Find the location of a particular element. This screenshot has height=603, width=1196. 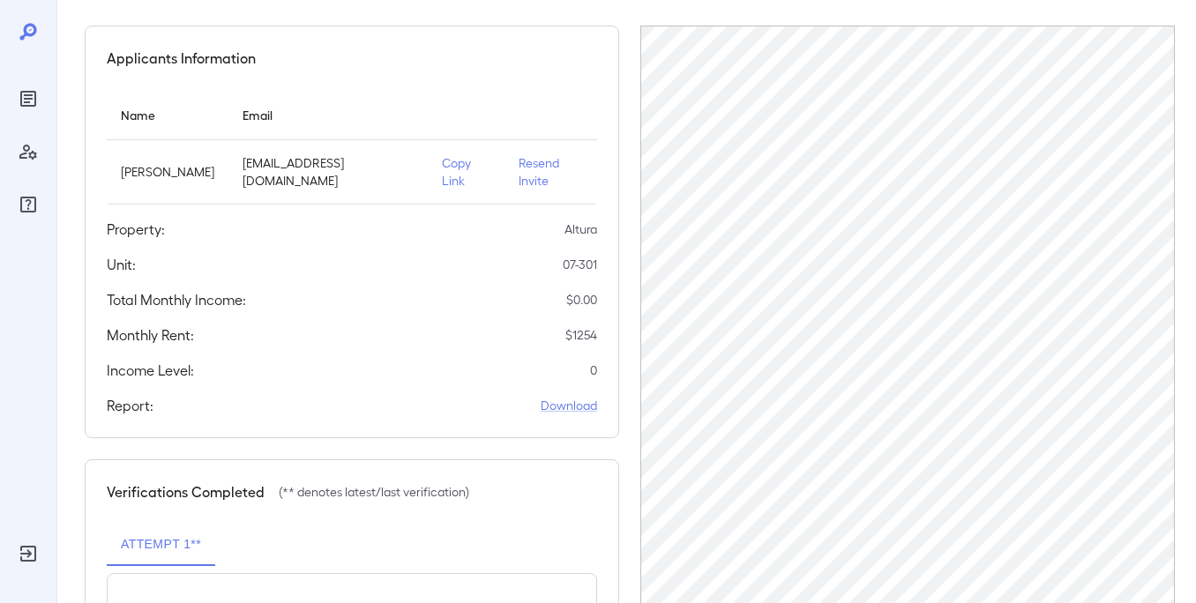

button: Attempt 1** is located at coordinates (161, 545).